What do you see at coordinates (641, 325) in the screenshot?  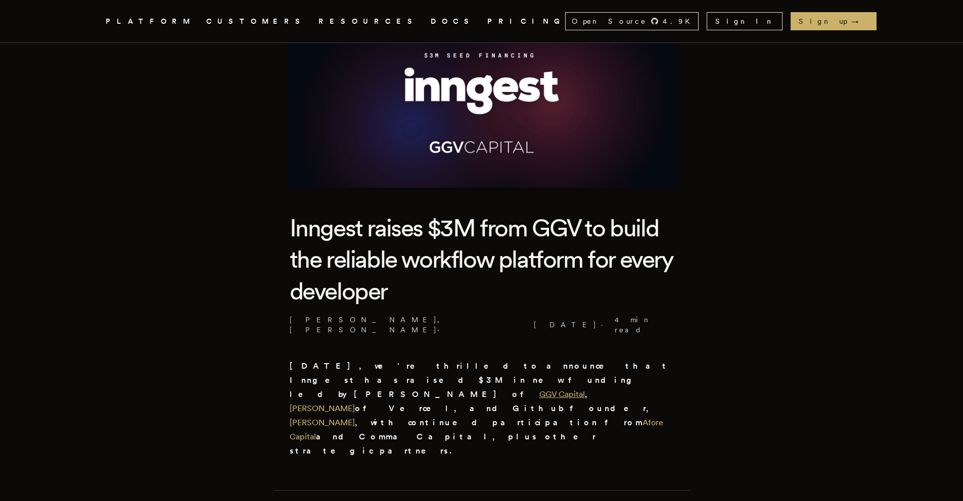 I see `span: 4 min read` at bounding box center [641, 325].